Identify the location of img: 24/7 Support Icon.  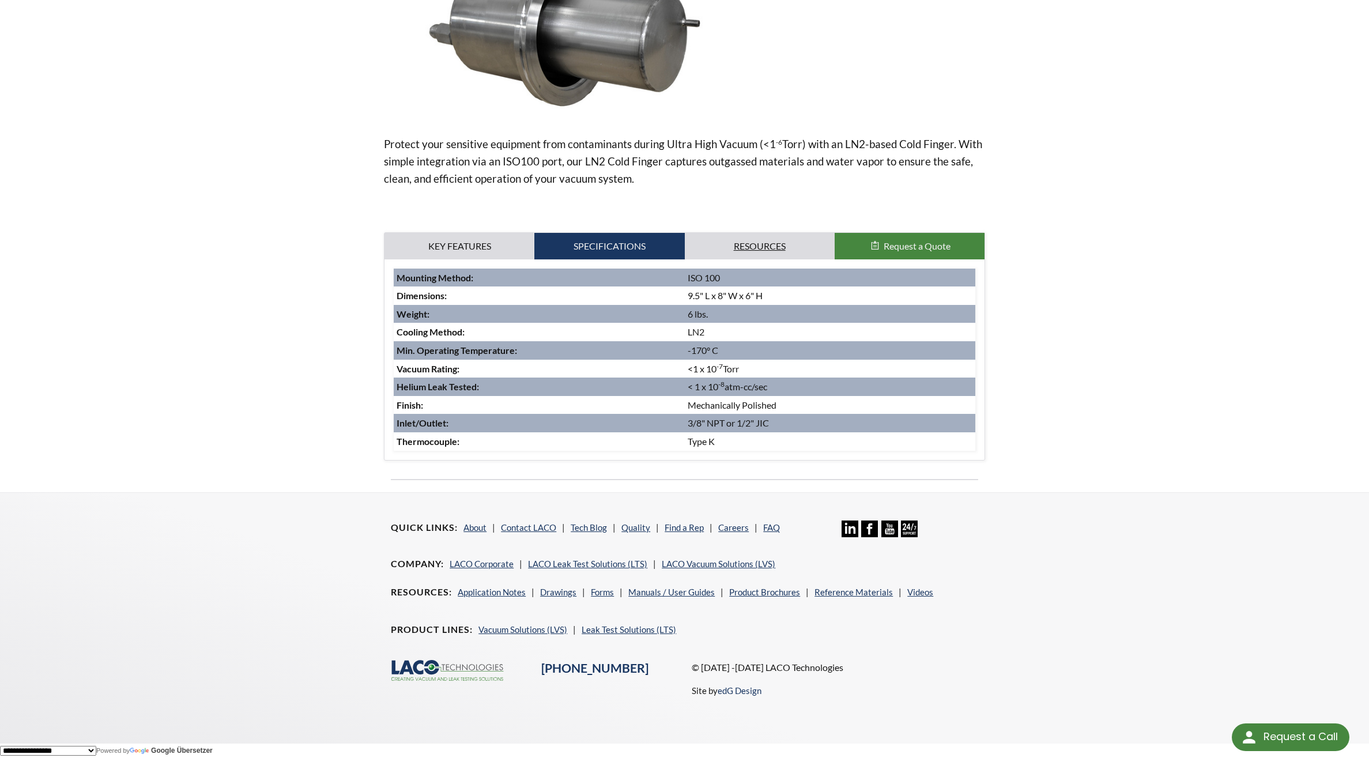
(909, 529).